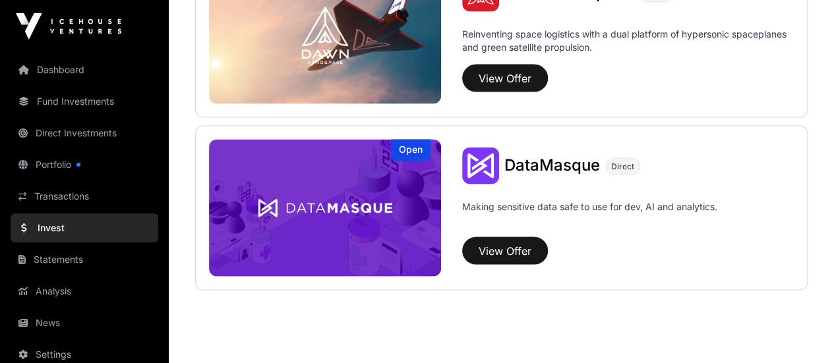  I want to click on img: Icehouse Ventures Logo, so click(69, 26).